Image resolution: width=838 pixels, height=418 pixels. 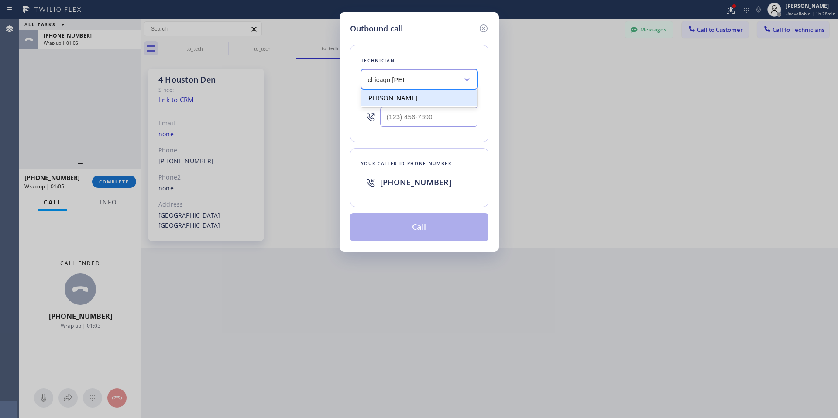 I want to click on button: Call, so click(x=419, y=227).